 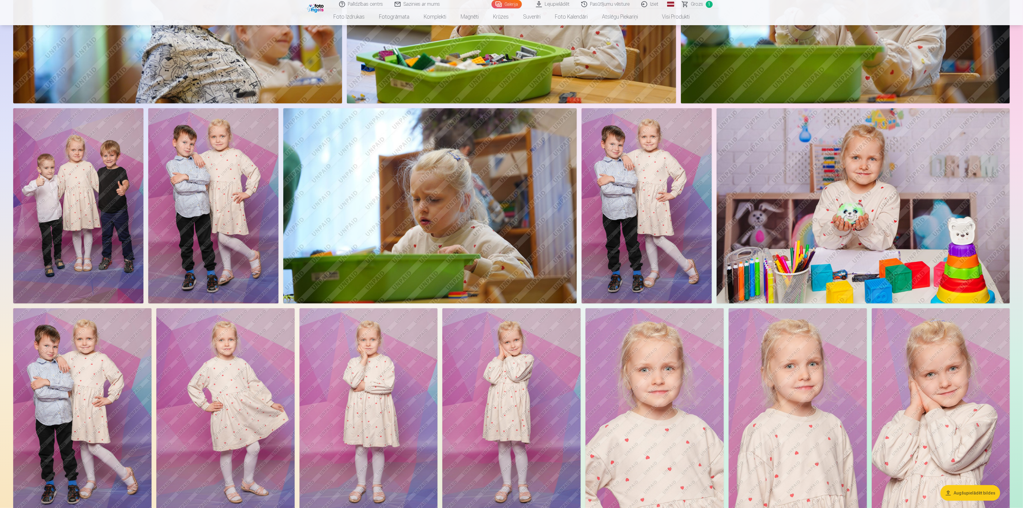 I want to click on a: Foto kalendāri, so click(x=571, y=17).